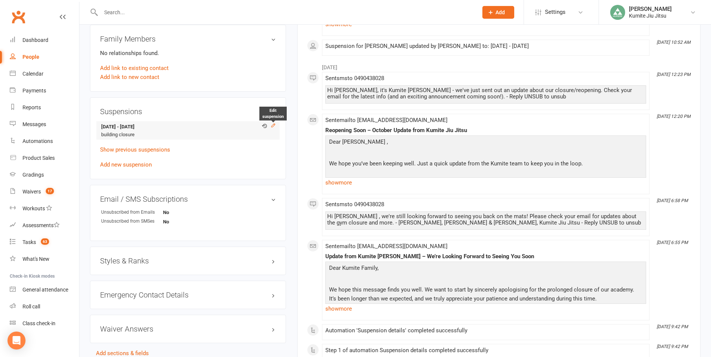 Image resolution: width=711 pixels, height=357 pixels. What do you see at coordinates (555, 12) in the screenshot?
I see `span: Settings` at bounding box center [555, 12].